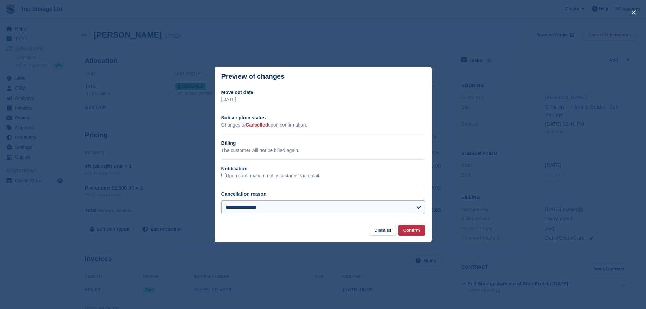  I want to click on button: Confirm, so click(412, 230).